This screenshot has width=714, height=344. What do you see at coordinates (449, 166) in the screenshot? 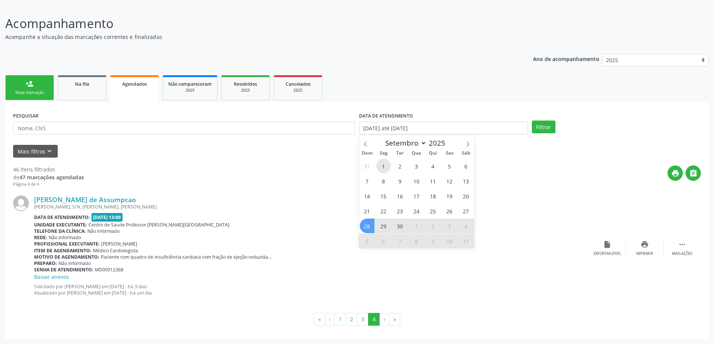
I see `span: Setembro 5, 2025` at bounding box center [449, 166].